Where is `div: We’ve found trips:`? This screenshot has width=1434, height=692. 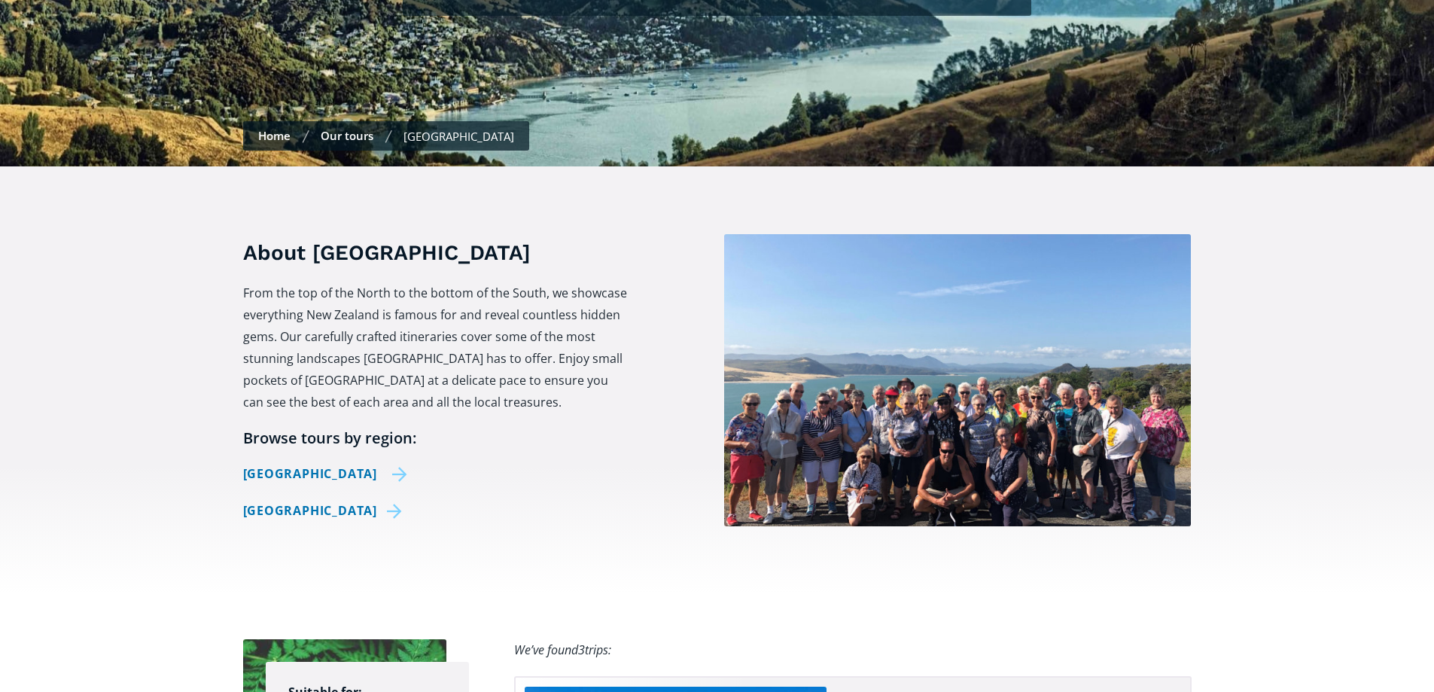 div: We’ve found trips: is located at coordinates (562, 650).